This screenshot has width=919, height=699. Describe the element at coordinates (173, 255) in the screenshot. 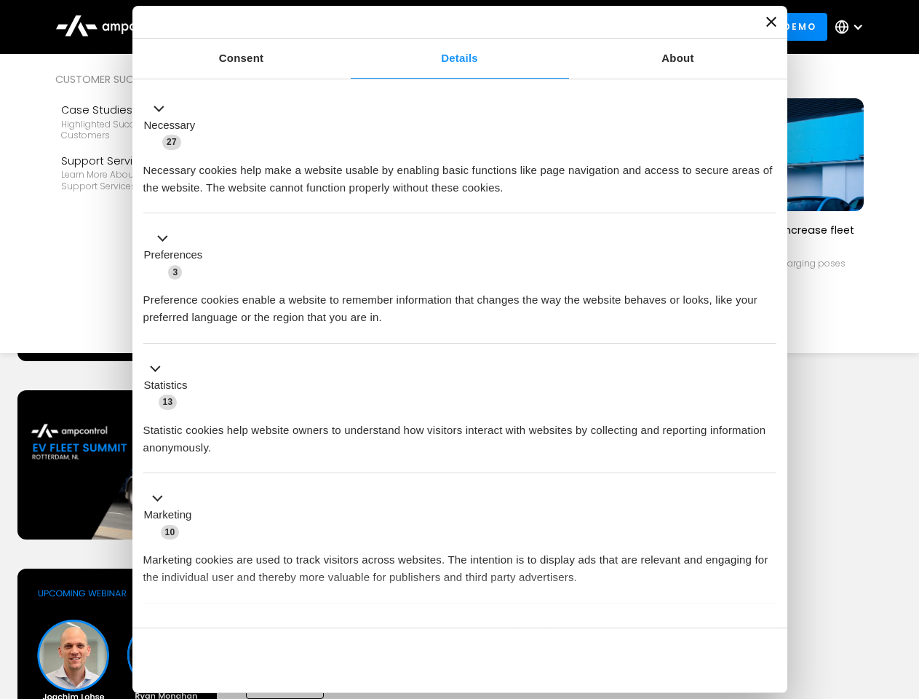

I see `label: Preferences` at that location.